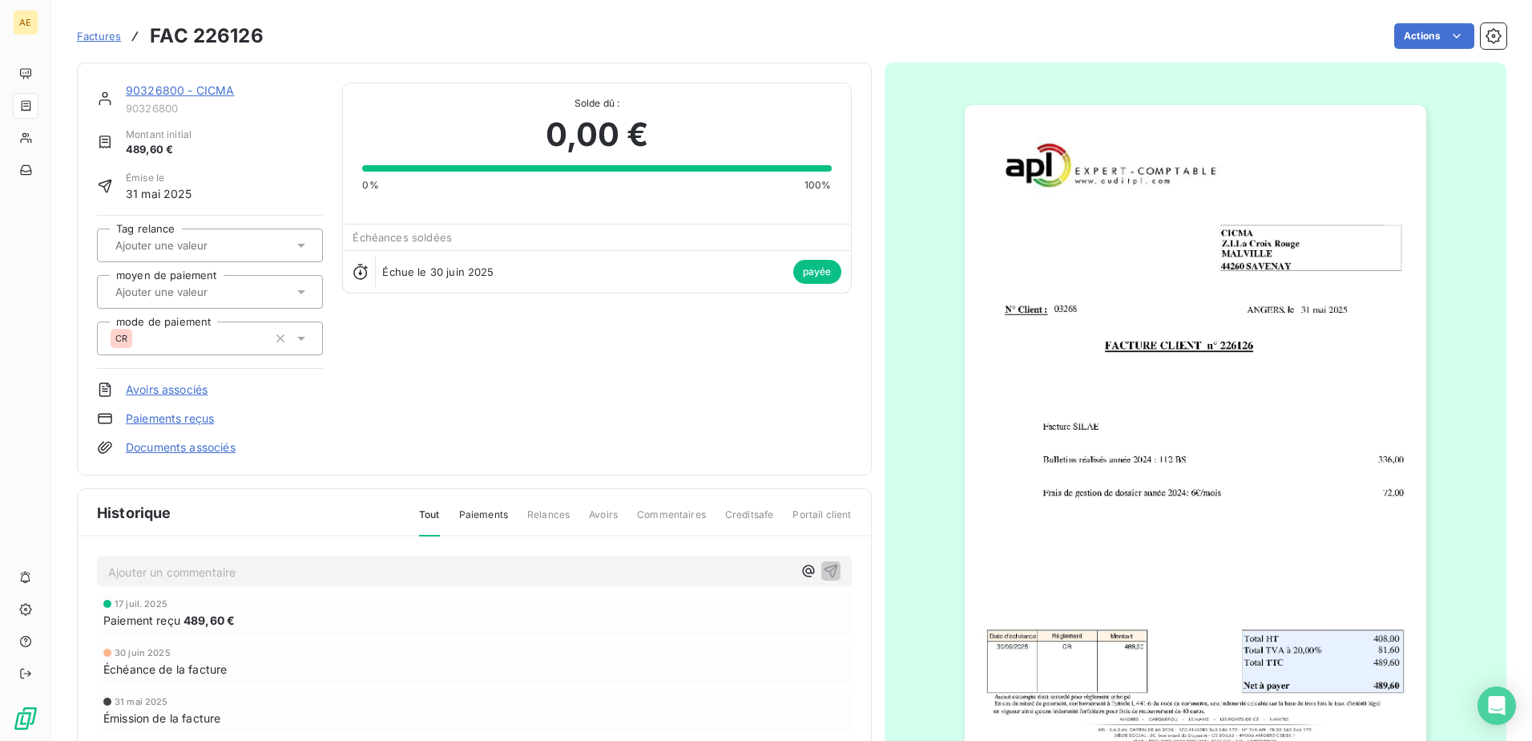 Image resolution: width=1532 pixels, height=741 pixels. Describe the element at coordinates (818, 185) in the screenshot. I see `span: 100%` at that location.